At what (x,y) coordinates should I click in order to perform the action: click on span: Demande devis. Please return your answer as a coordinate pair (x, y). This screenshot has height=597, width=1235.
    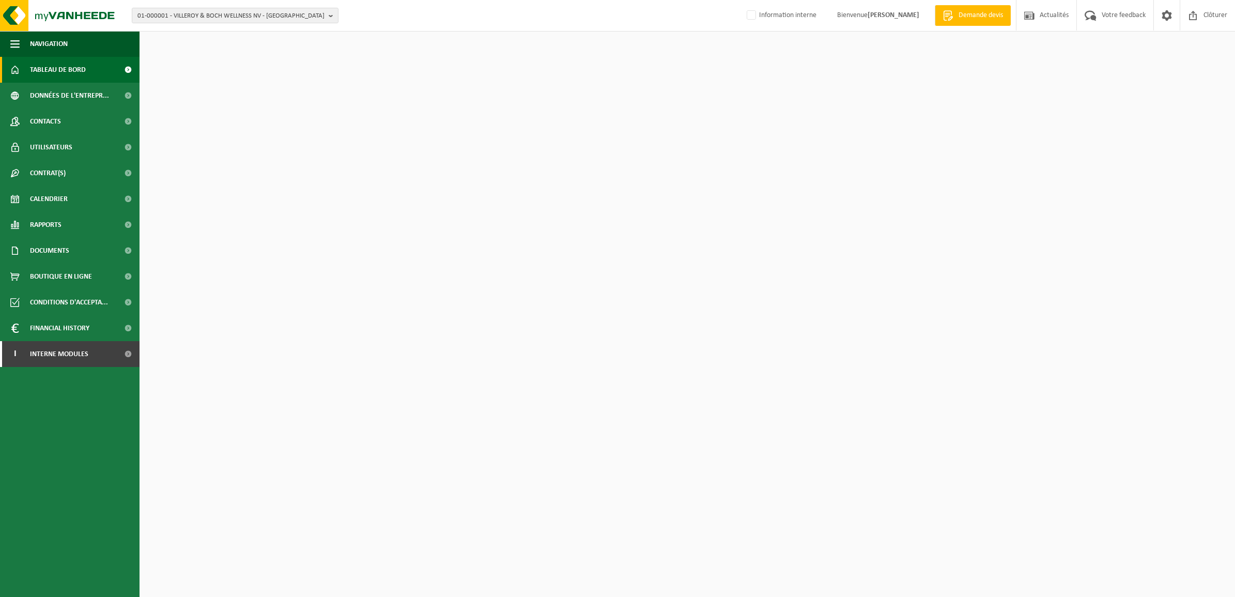
    Looking at the image, I should click on (981, 16).